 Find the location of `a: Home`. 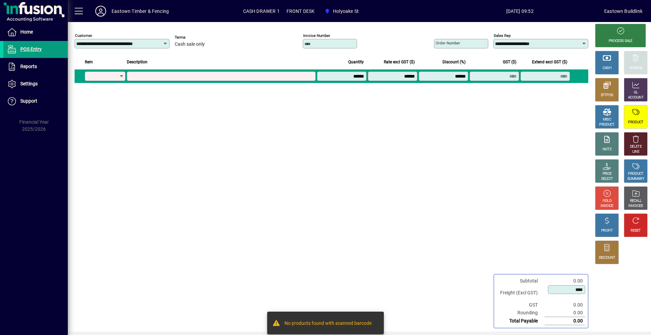

a: Home is located at coordinates (36, 32).